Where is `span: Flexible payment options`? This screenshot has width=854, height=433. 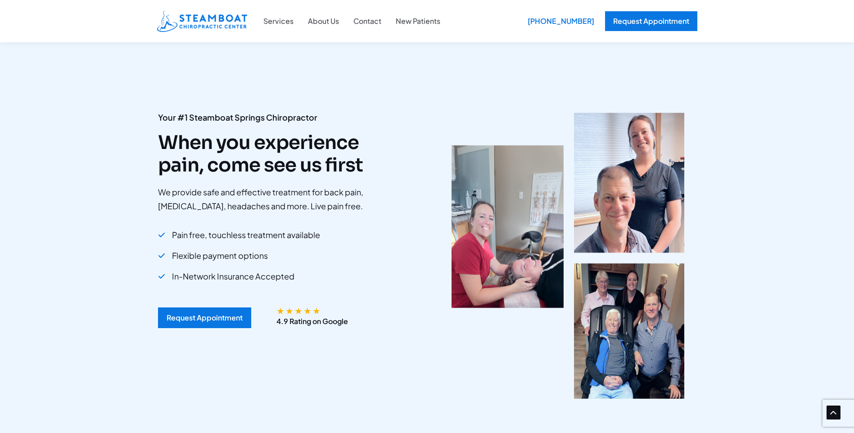
span: Flexible payment options is located at coordinates (220, 256).